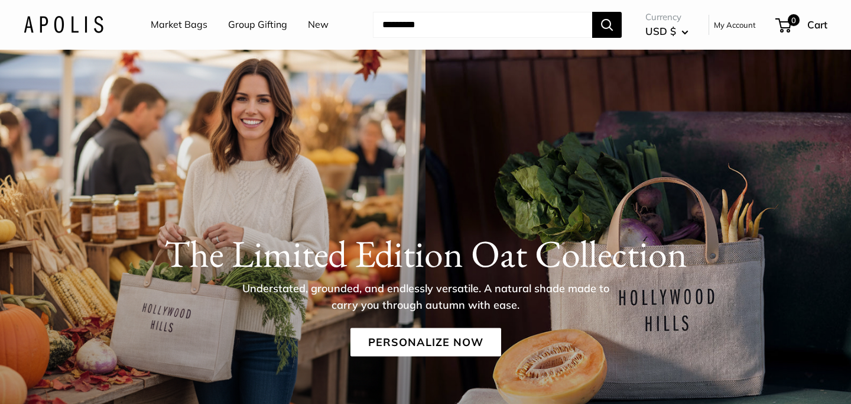  Describe the element at coordinates (258, 25) in the screenshot. I see `a: Group Gifting` at that location.